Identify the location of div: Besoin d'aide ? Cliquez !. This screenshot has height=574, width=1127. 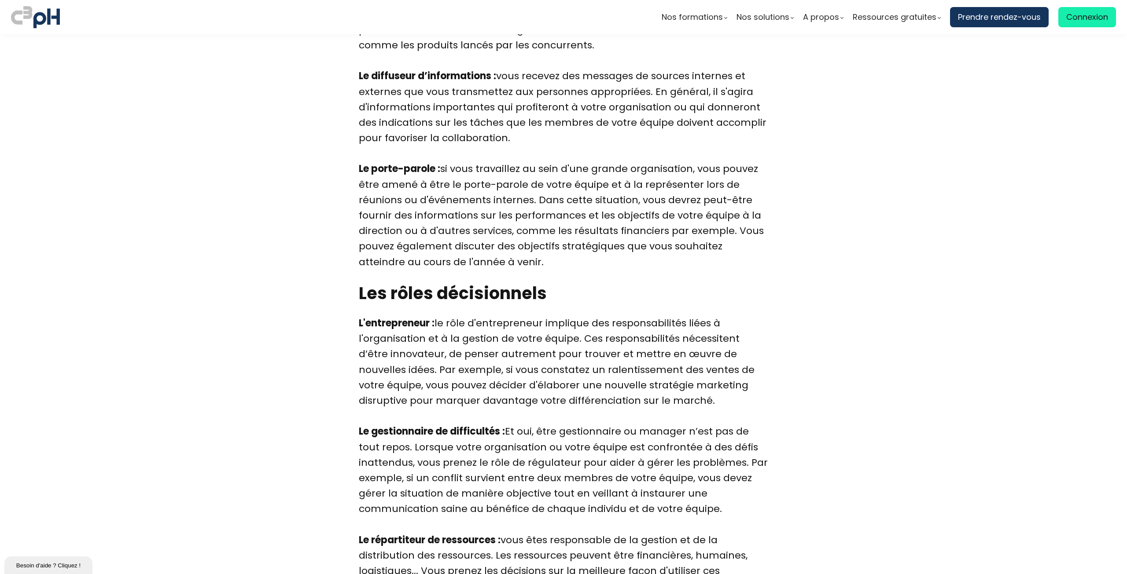
(44, 11).